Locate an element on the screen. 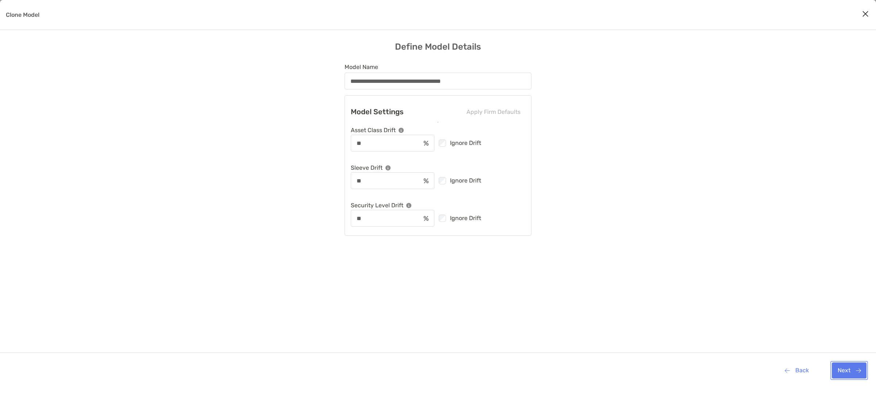 This screenshot has width=876, height=419. input: Model Name is located at coordinates (438, 81).